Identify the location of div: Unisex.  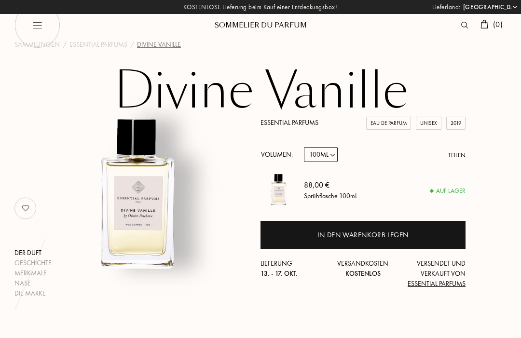
(428, 123).